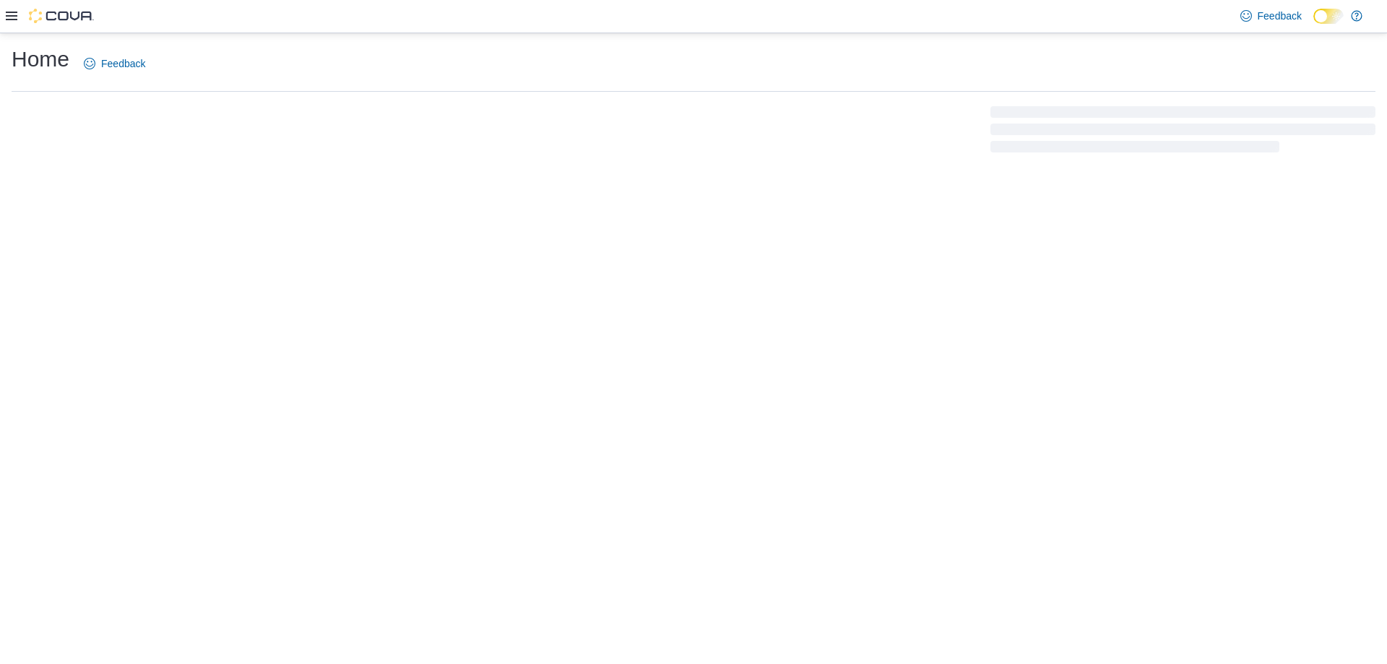  I want to click on img: Cova, so click(61, 16).